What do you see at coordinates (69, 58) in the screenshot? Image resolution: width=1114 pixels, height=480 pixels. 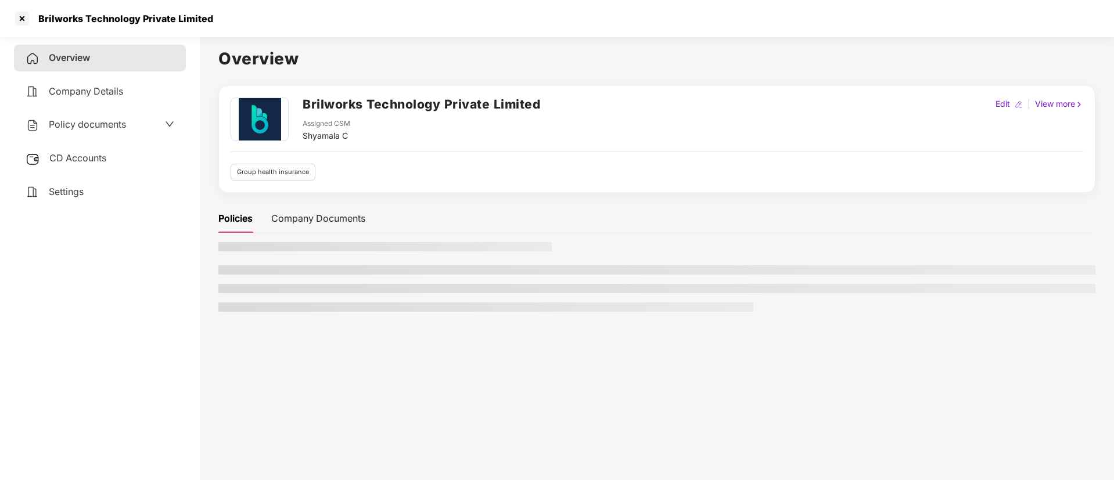 I see `span: Overview` at bounding box center [69, 58].